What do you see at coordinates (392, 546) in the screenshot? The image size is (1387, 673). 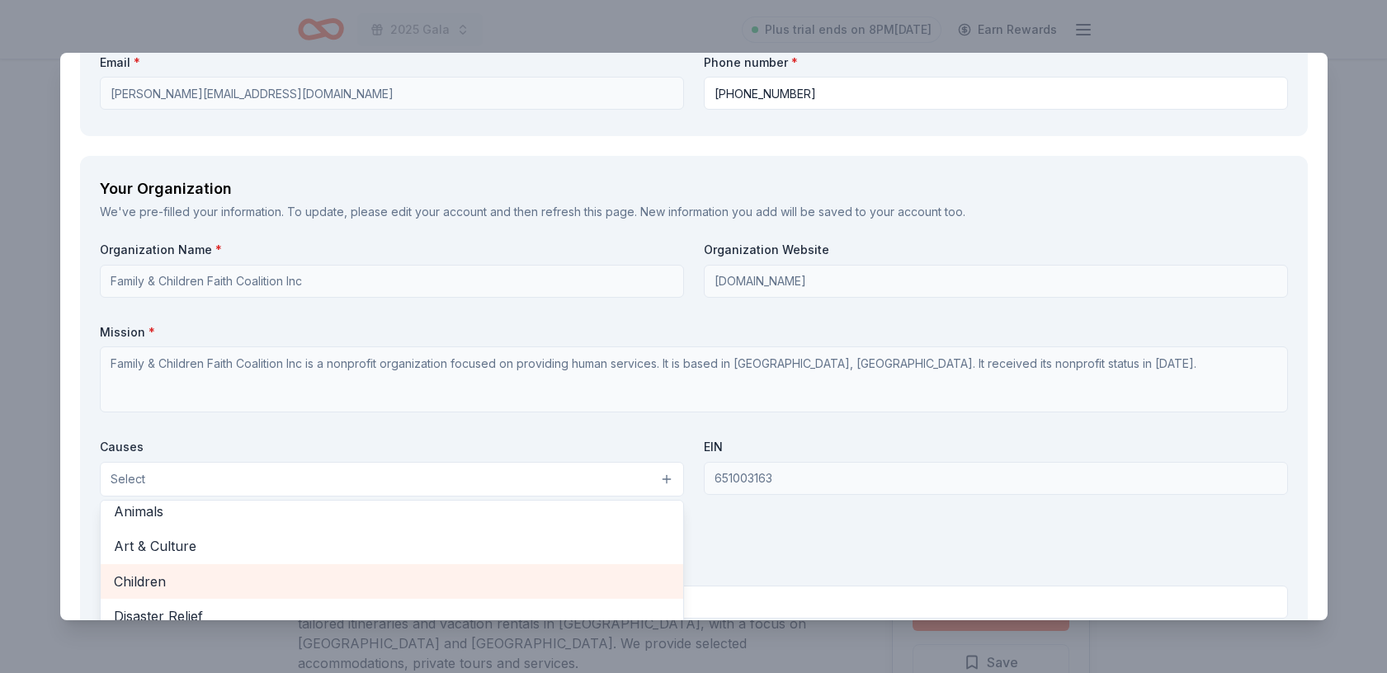 I see `span: Art & Culture` at bounding box center [392, 546].